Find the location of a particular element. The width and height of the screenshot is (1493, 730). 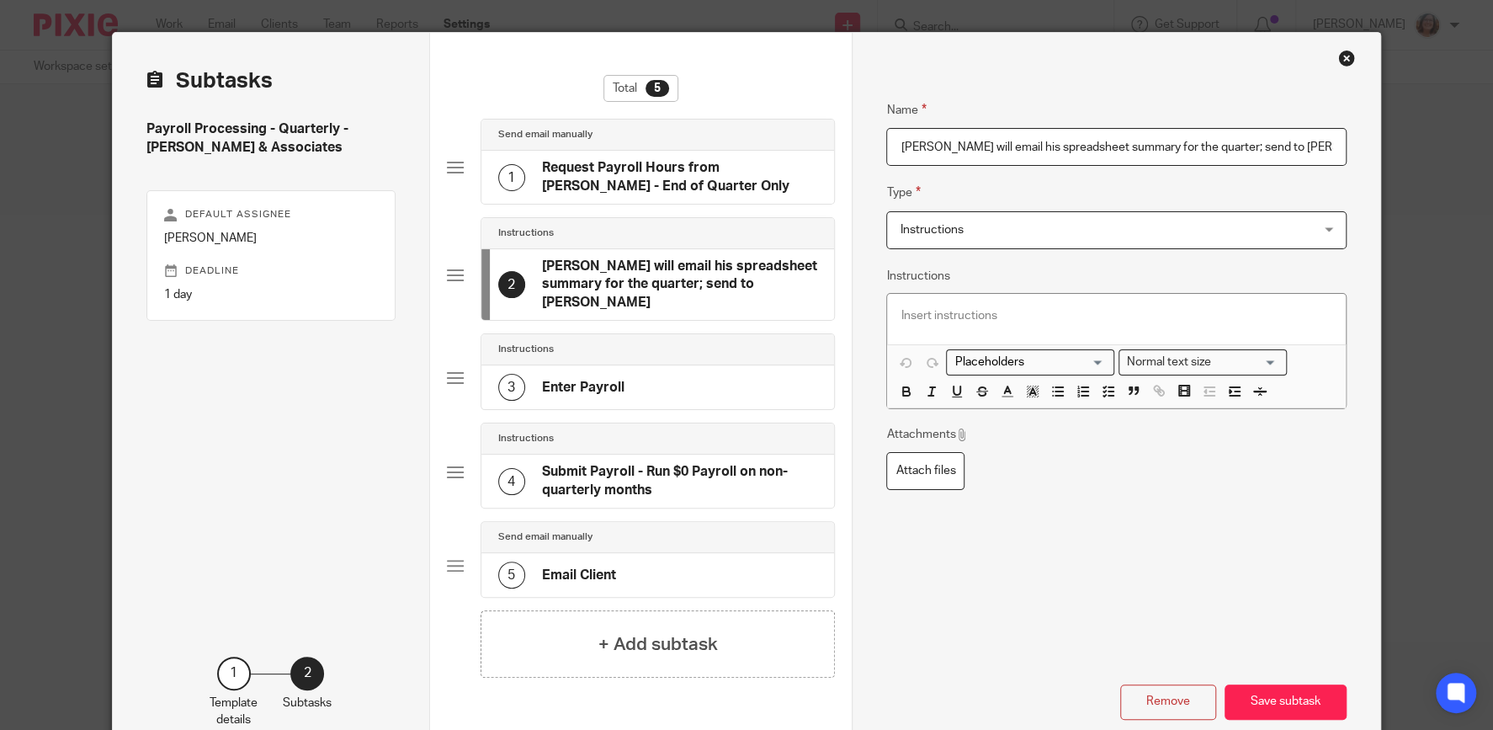

button: Save subtask is located at coordinates (1285, 702).